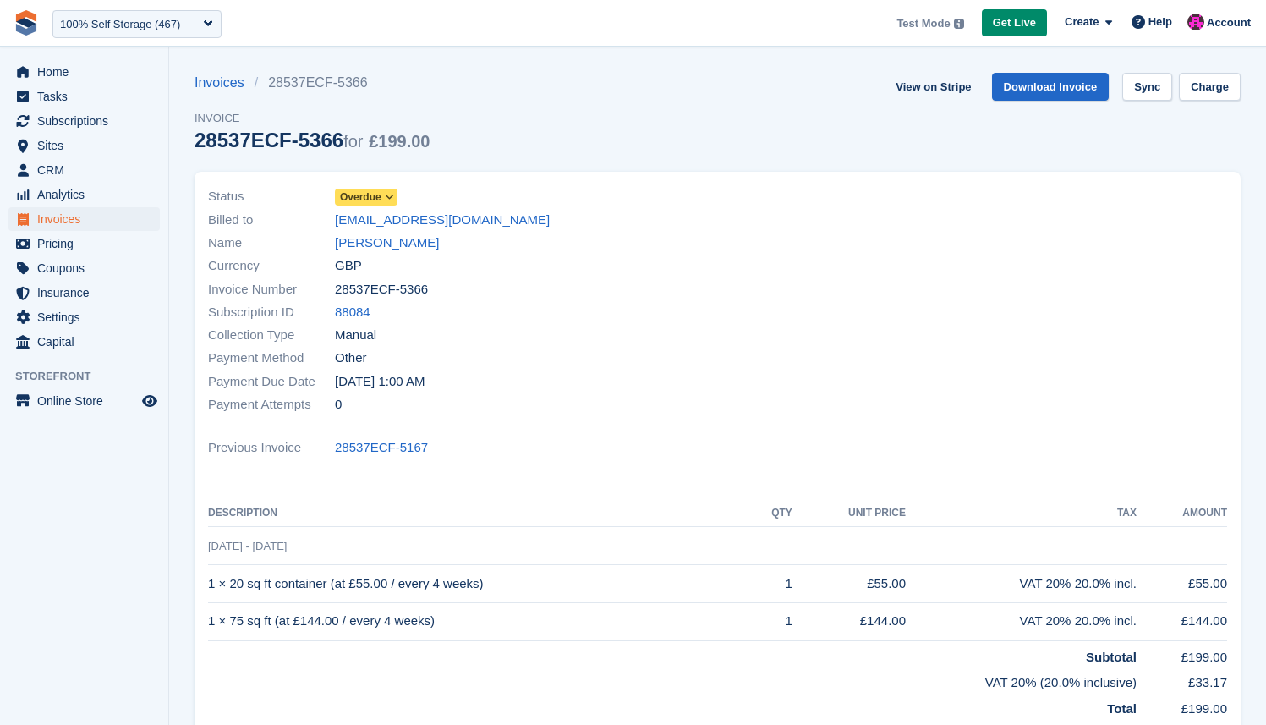 The width and height of the screenshot is (1266, 725). What do you see at coordinates (88, 96) in the screenshot?
I see `span: Tasks` at bounding box center [88, 96].